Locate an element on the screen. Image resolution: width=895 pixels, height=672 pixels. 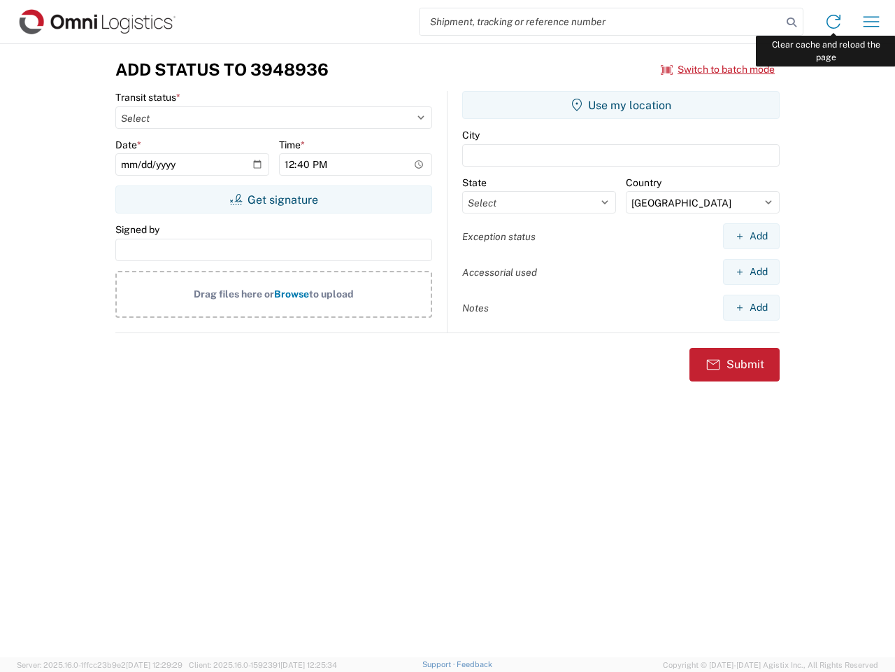
label: Transit status is located at coordinates (148, 97).